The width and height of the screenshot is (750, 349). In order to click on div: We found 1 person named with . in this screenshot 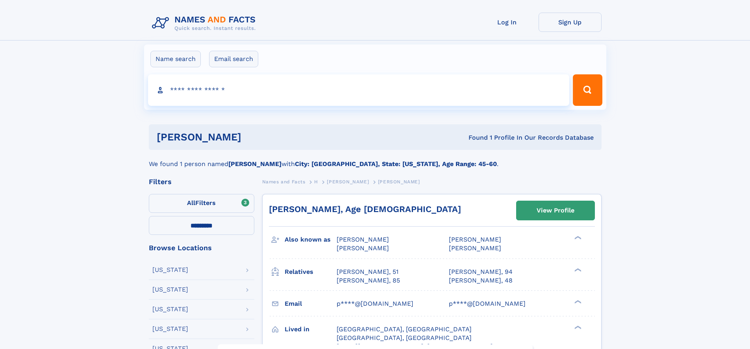, I will do `click(375, 159)`.